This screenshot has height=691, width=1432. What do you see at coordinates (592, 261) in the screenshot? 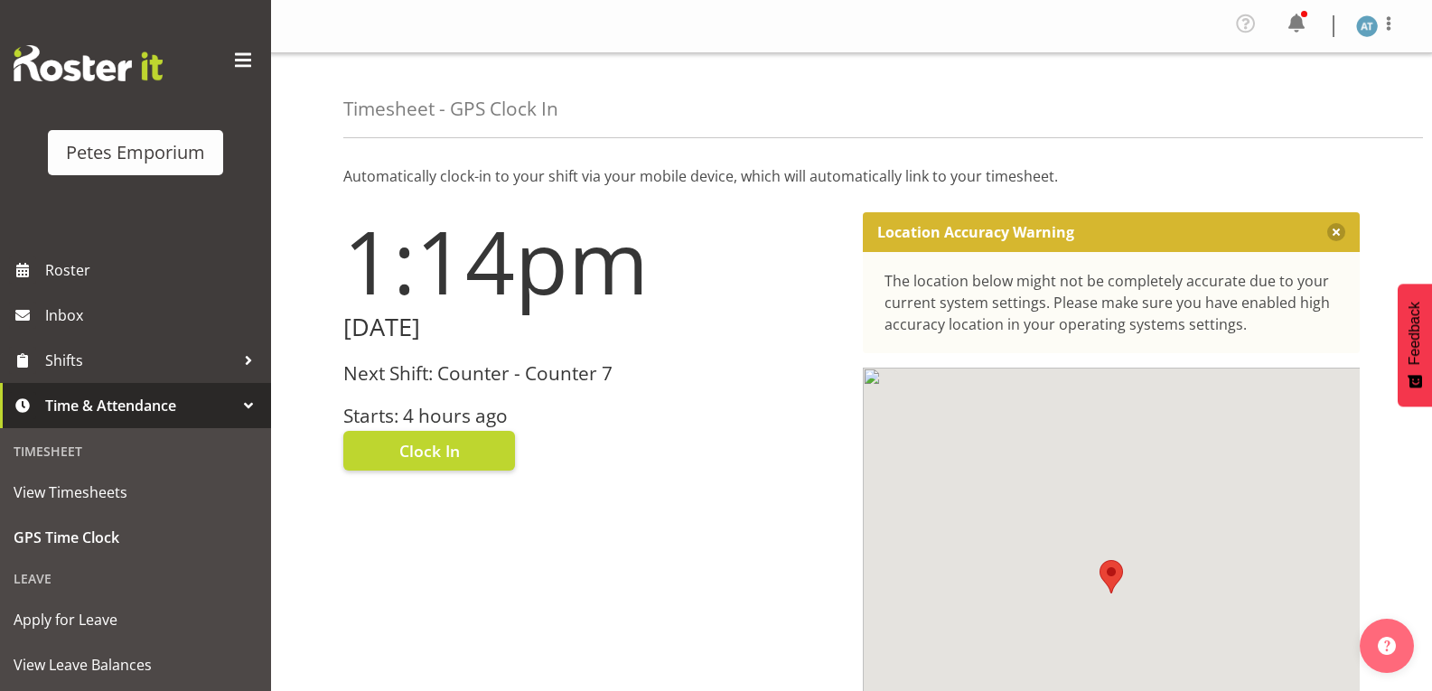
I see `h1: 1:14pm` at bounding box center [592, 261].